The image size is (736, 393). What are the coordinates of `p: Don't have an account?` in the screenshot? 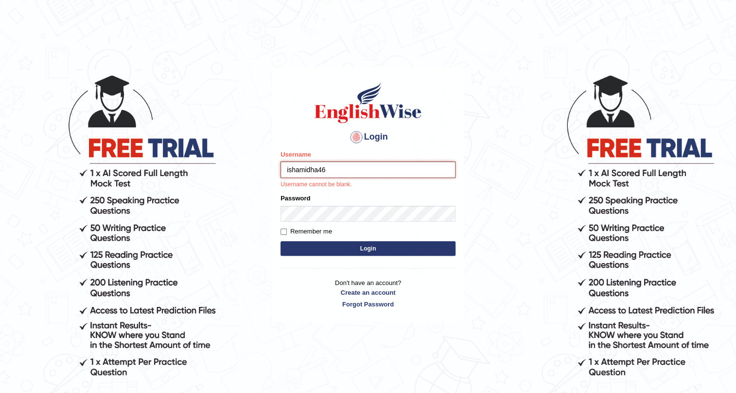 It's located at (368, 293).